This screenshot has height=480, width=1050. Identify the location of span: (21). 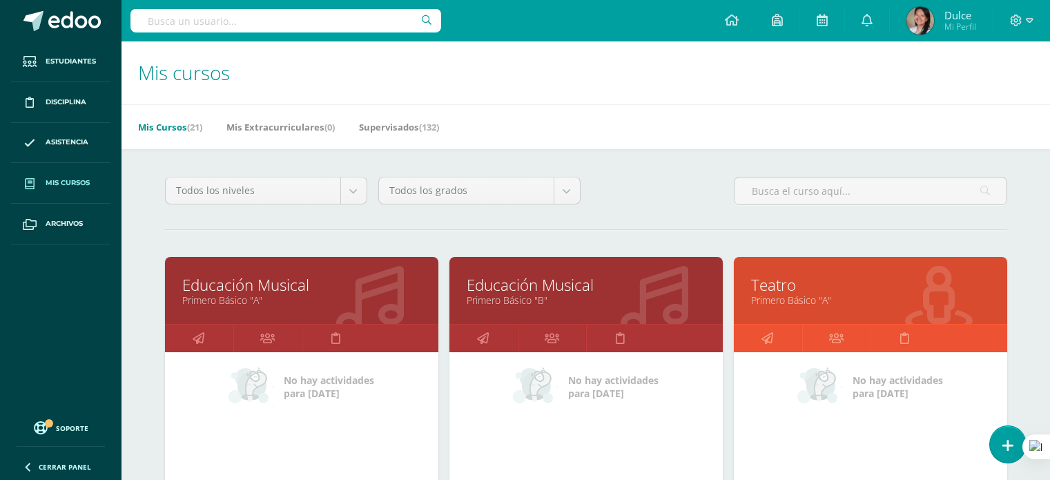
(195, 127).